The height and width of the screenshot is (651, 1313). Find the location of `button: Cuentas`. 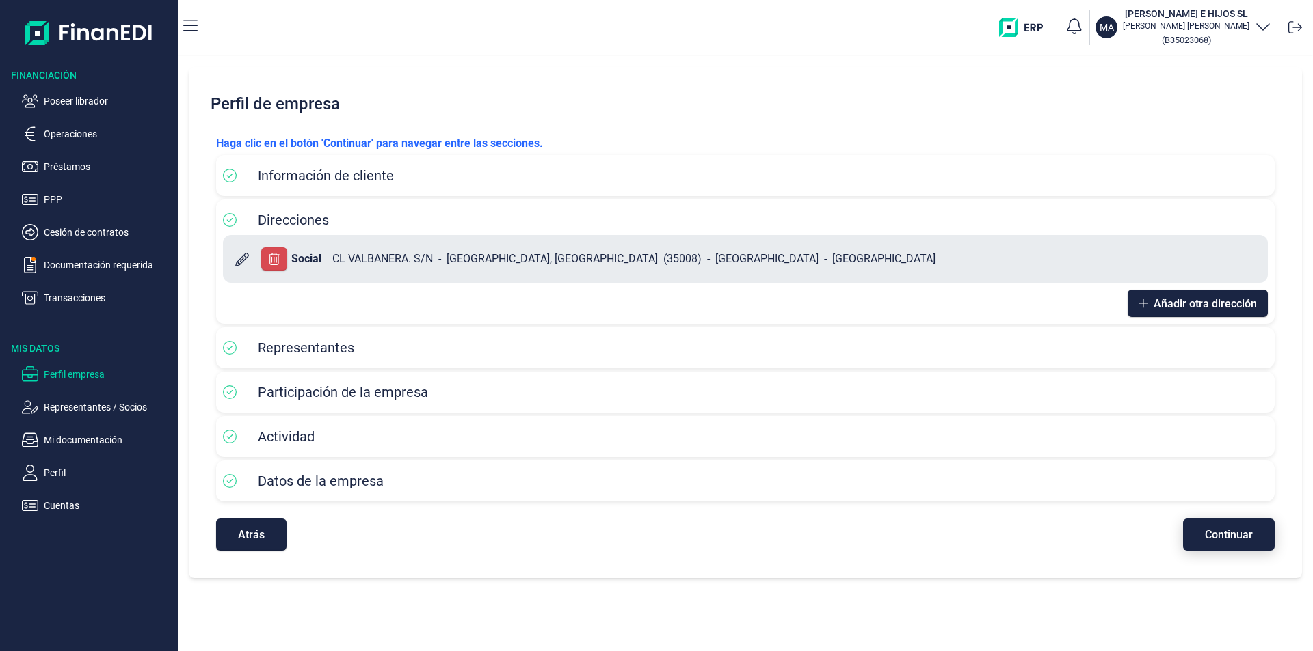

button: Cuentas is located at coordinates (97, 506).